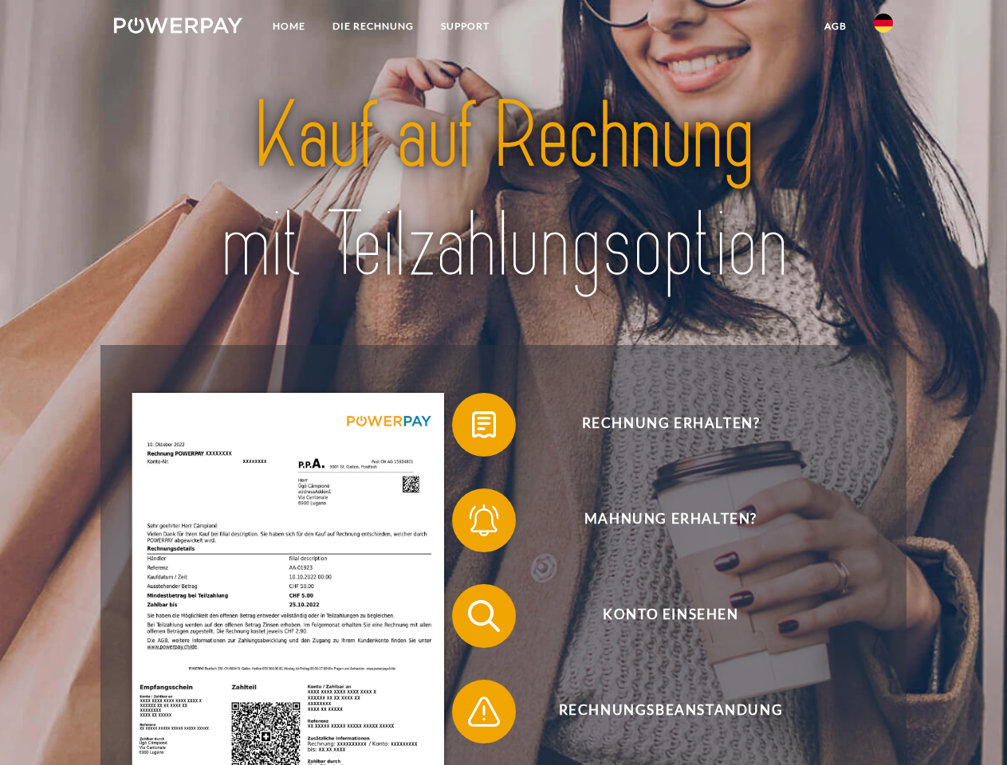 Image resolution: width=1007 pixels, height=765 pixels. I want to click on span: Rechnung erhalten?, so click(670, 425).